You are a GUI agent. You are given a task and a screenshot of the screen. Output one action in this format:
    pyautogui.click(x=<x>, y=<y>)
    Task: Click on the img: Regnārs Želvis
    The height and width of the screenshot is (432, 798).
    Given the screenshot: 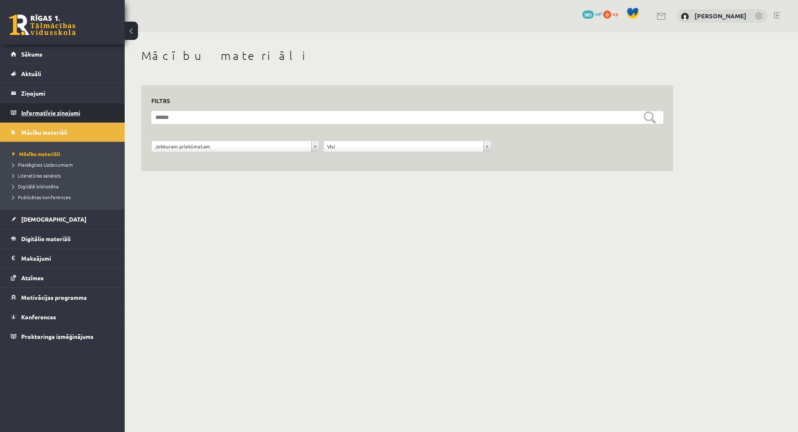 What is the action you would take?
    pyautogui.click(x=685, y=17)
    